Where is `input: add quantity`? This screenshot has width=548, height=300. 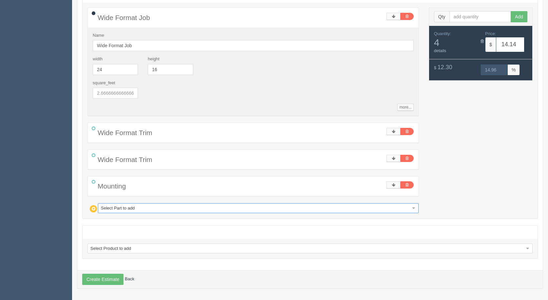
input: add quantity is located at coordinates (480, 17).